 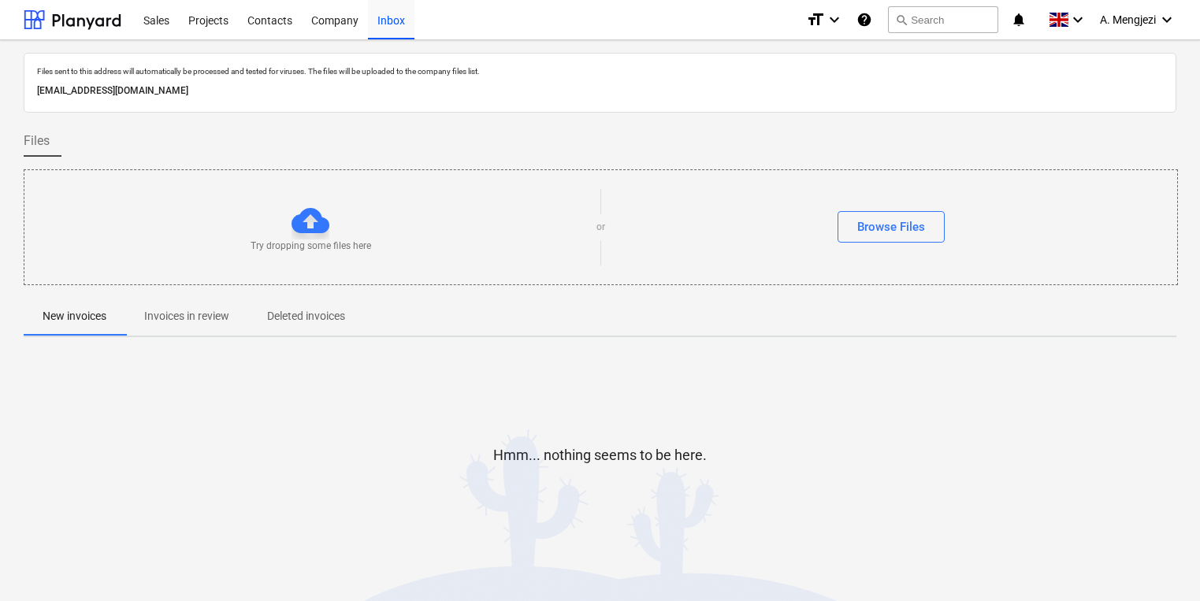 What do you see at coordinates (891, 227) in the screenshot?
I see `div: Browse Files` at bounding box center [891, 227].